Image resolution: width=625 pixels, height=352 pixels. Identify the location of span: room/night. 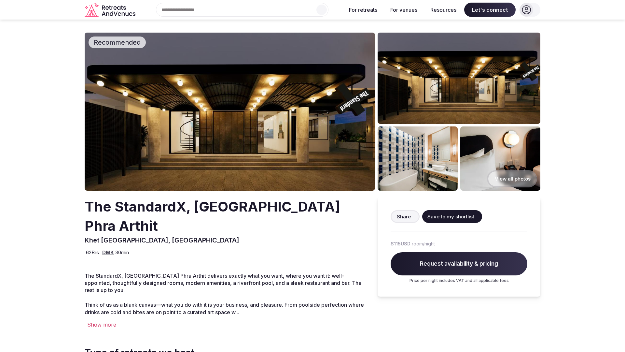
(424, 244).